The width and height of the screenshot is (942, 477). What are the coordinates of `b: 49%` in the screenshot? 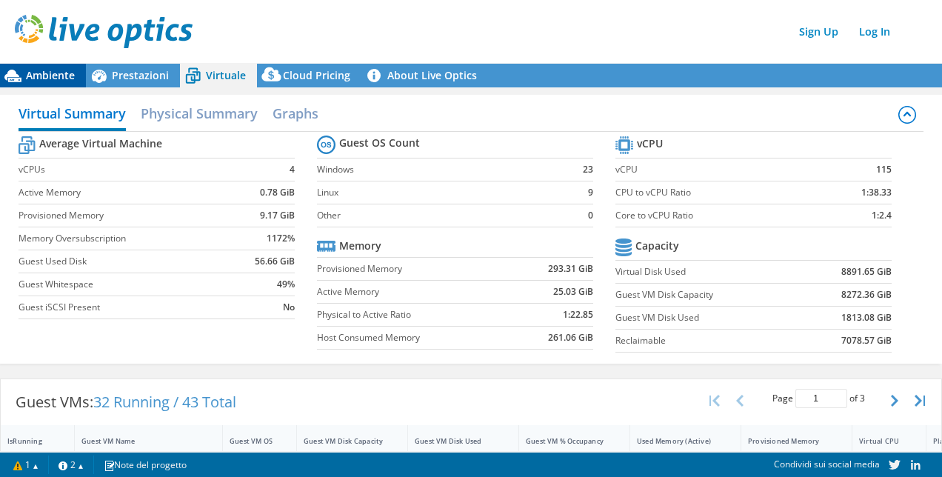 It's located at (286, 284).